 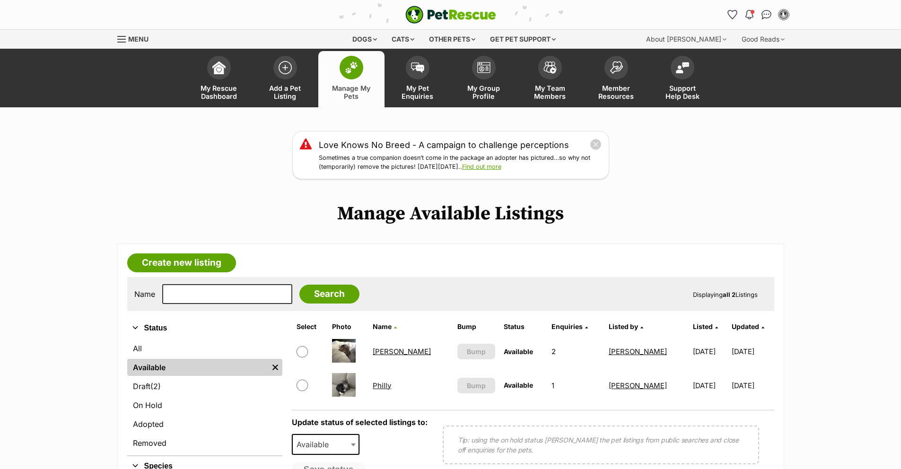 What do you see at coordinates (418, 92) in the screenshot?
I see `span: My Pet Enquiries` at bounding box center [418, 92].